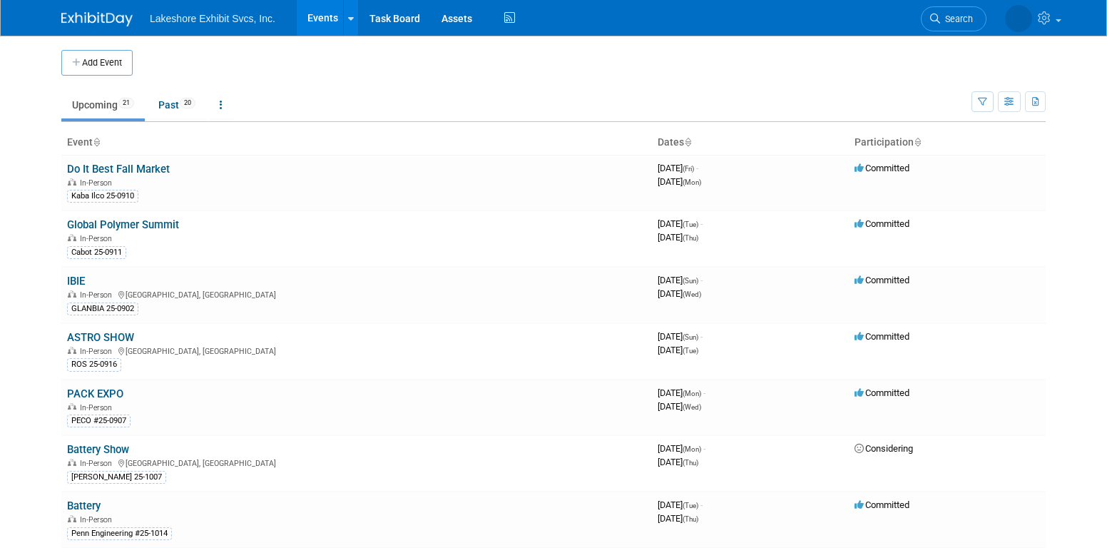  What do you see at coordinates (956, 19) in the screenshot?
I see `span: Search` at bounding box center [956, 19].